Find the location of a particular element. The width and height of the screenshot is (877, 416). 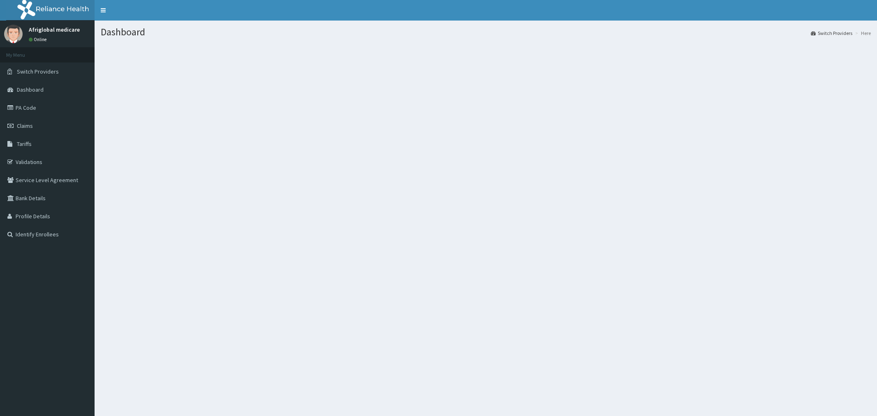

span: Claims is located at coordinates (25, 126).